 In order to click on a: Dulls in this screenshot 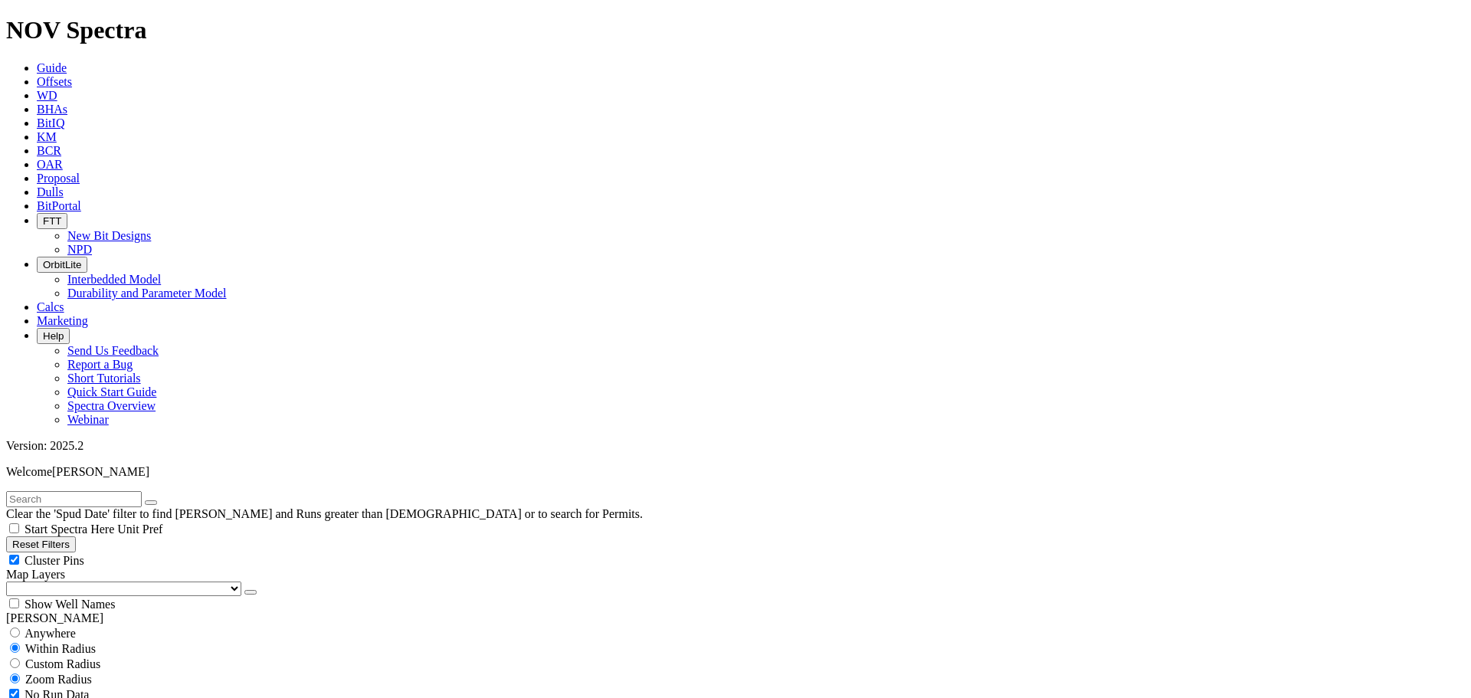, I will do `click(50, 191)`.